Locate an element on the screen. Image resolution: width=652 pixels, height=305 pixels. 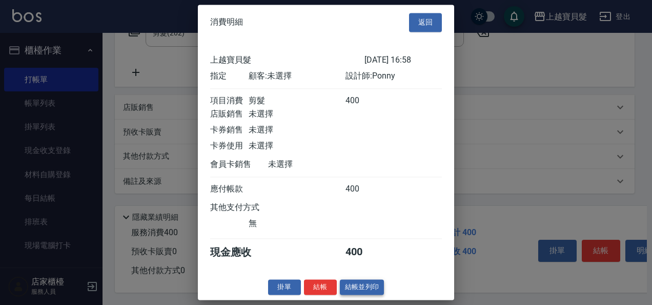
div: 現金應收 is located at coordinates (239, 252).